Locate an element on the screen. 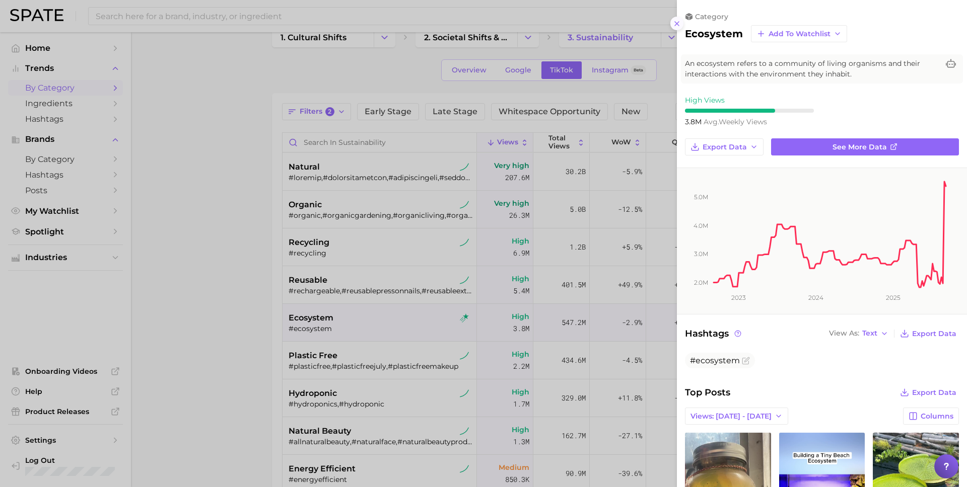 The height and width of the screenshot is (487, 967). tspan: 2023 is located at coordinates (738, 298).